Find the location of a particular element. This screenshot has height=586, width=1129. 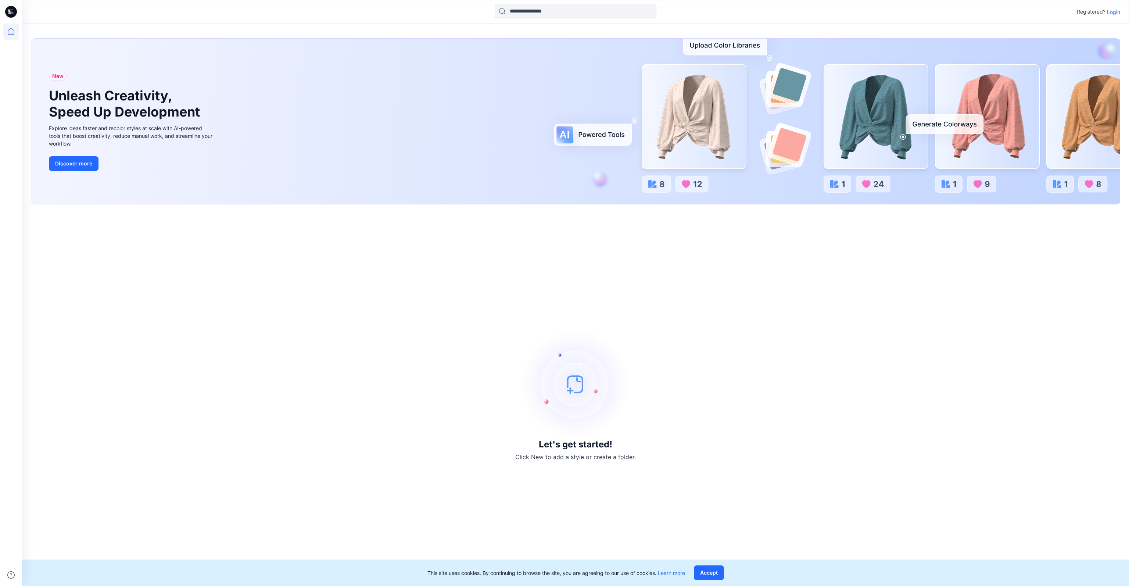

h3: Let's get started! is located at coordinates (575, 444).